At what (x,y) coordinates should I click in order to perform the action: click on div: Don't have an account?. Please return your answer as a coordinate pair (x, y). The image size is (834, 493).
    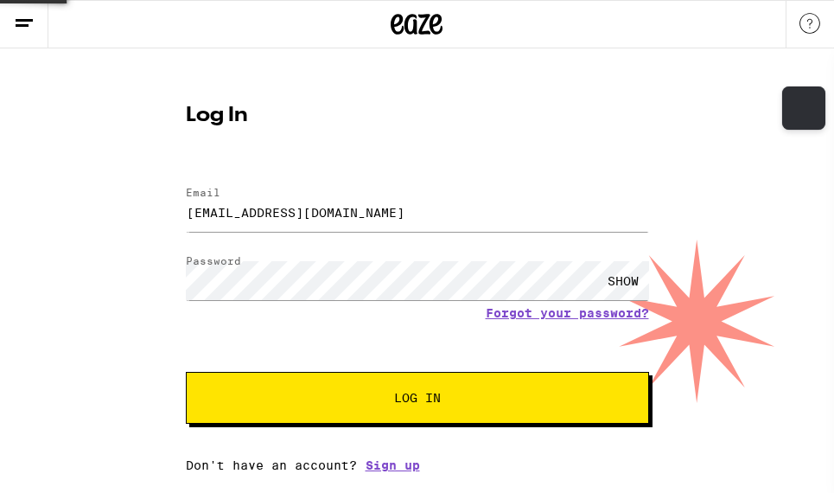
    Looking at the image, I should click on (418, 465).